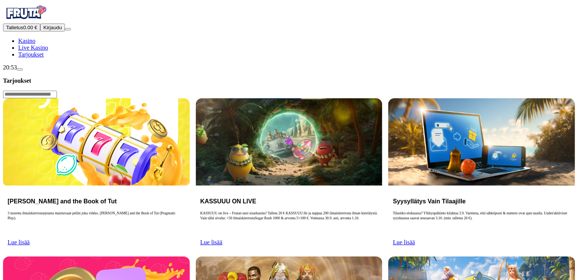 This screenshot has height=280, width=578. Describe the element at coordinates (289, 80) in the screenshot. I see `h3: Tarjoukset` at that location.